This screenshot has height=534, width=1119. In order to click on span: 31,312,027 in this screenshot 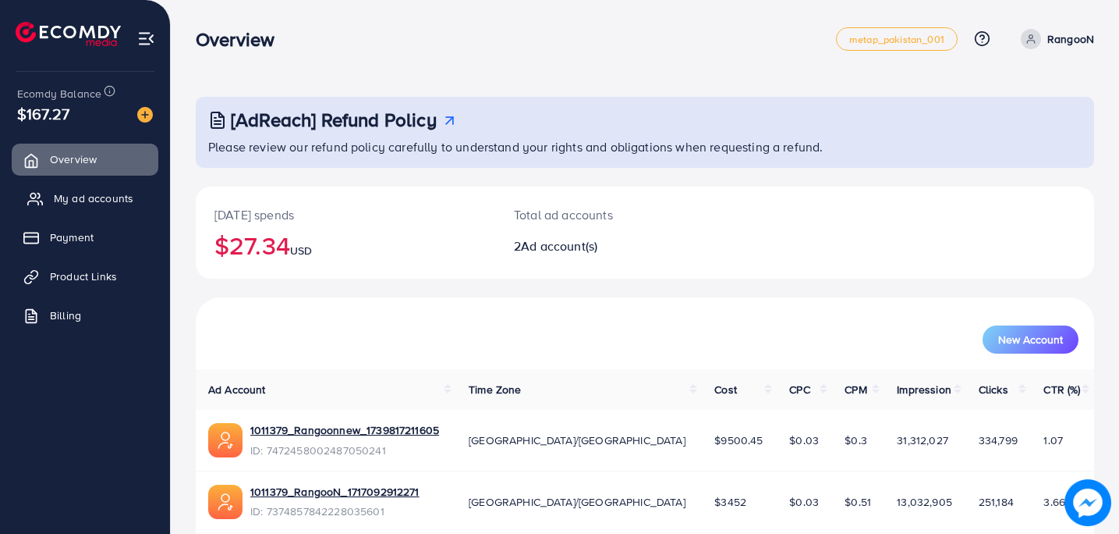, I will do `click(923, 440)`.